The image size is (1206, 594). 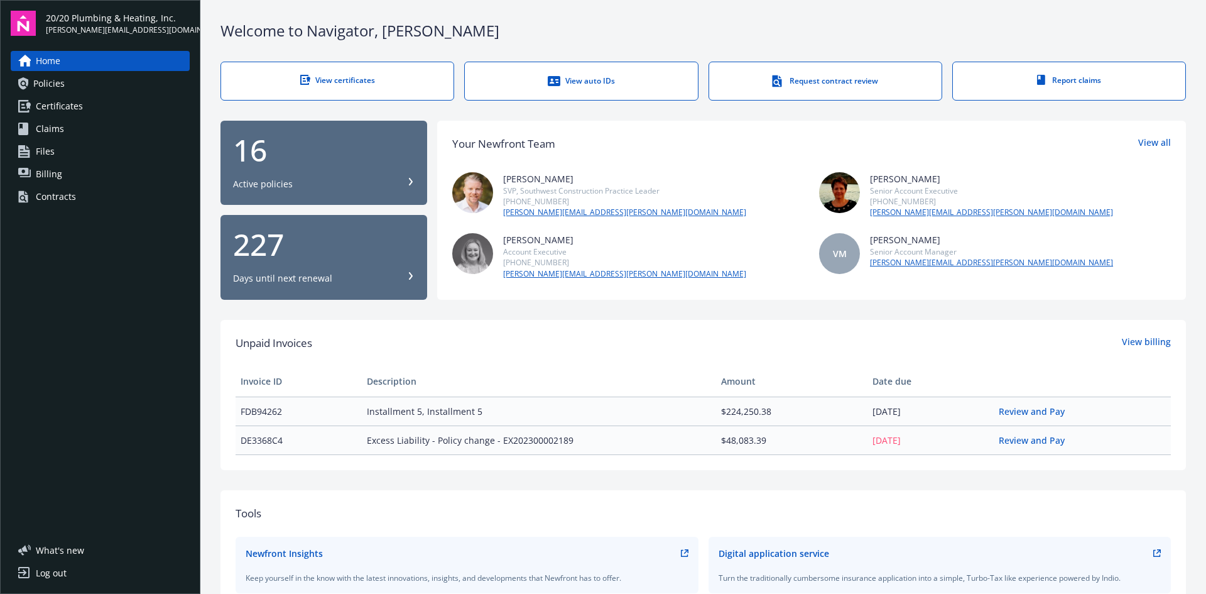 I want to click on a: Contracts, so click(x=100, y=197).